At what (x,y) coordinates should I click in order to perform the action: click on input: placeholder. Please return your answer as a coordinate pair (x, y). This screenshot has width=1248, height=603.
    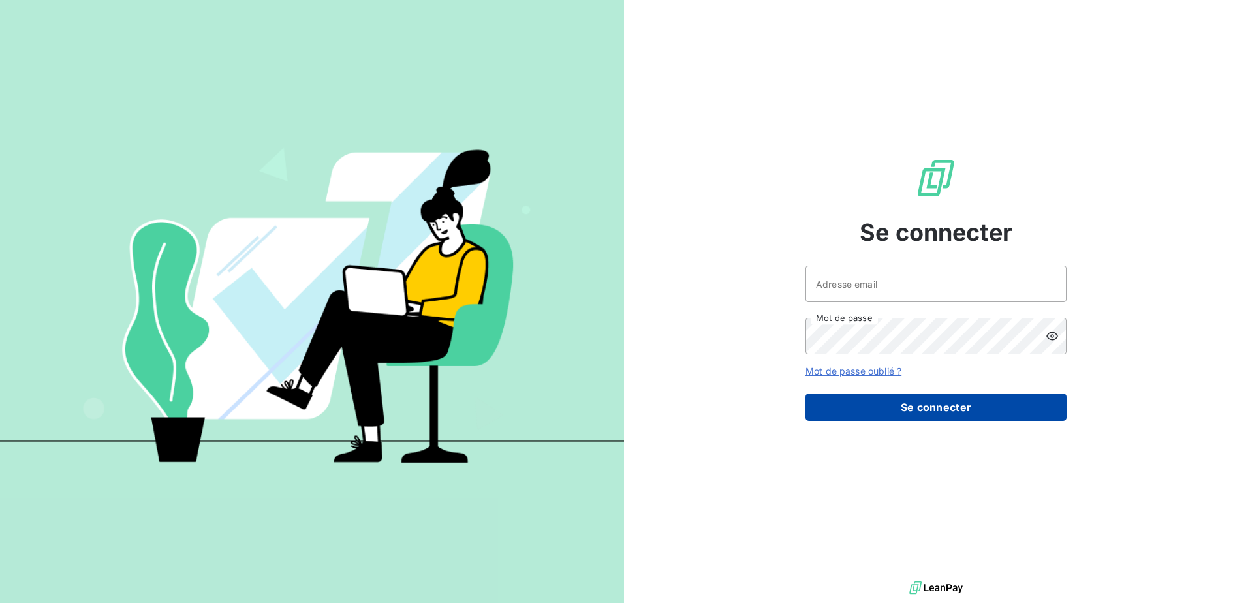
    Looking at the image, I should click on (936, 284).